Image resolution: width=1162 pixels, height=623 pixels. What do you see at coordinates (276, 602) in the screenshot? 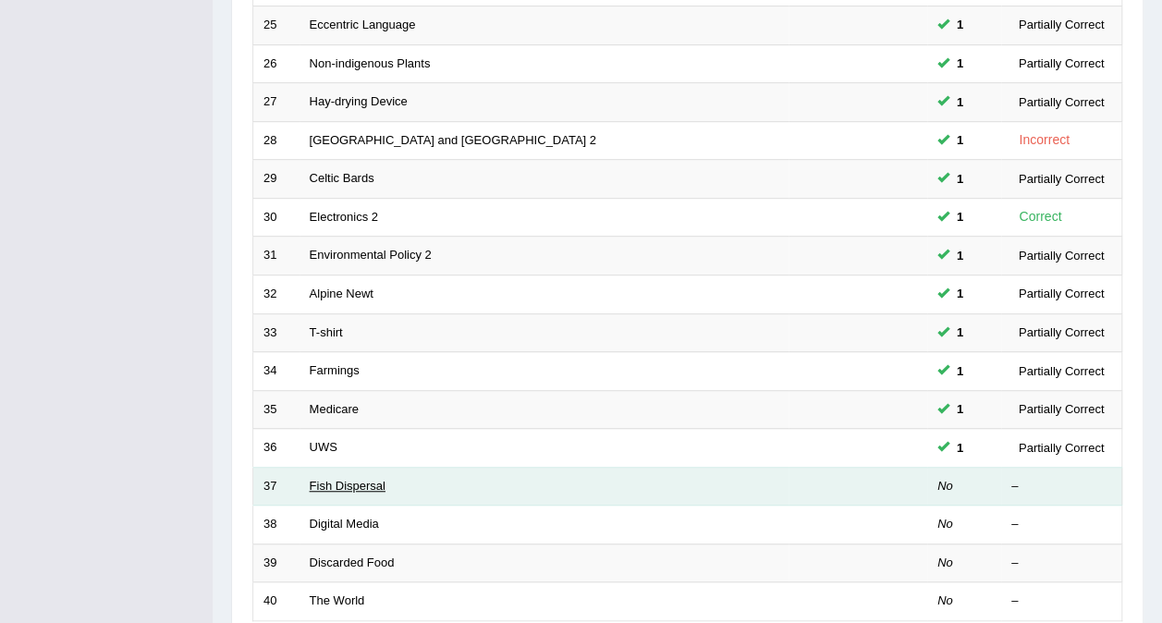
I see `td: 40` at bounding box center [276, 602].